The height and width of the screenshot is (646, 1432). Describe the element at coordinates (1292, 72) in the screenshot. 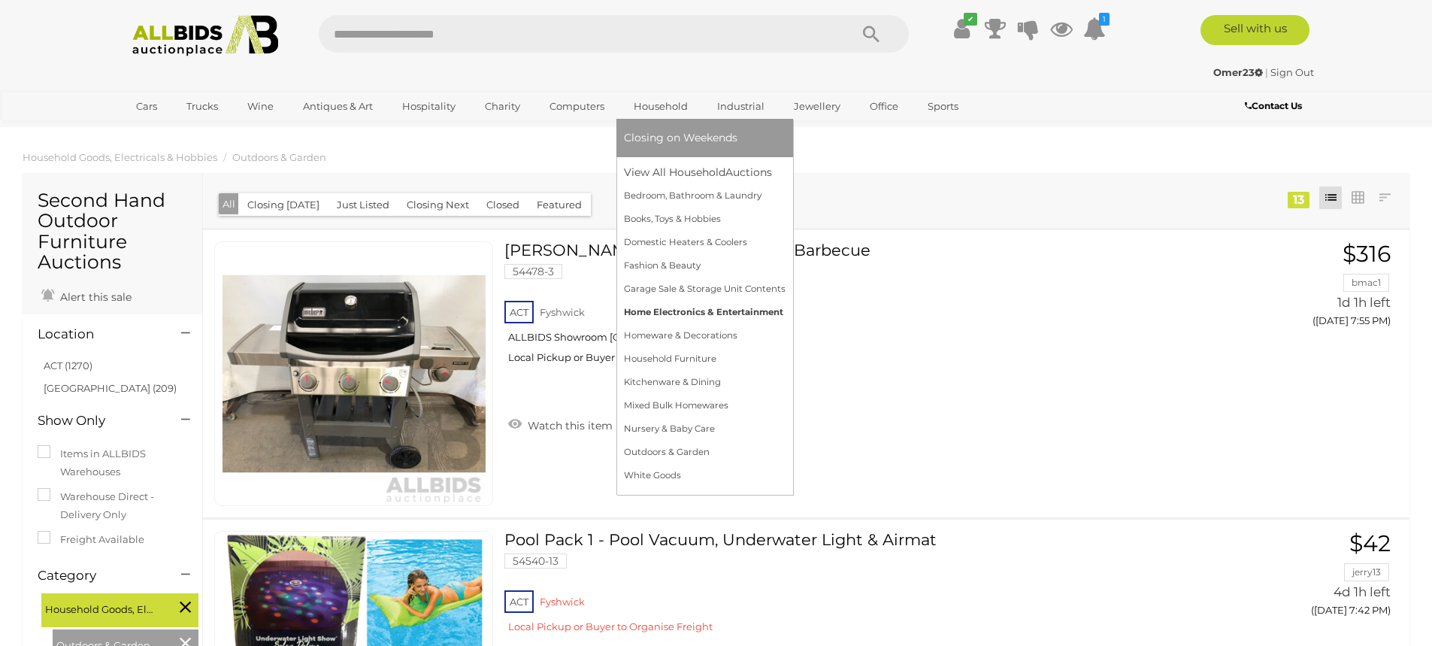

I see `a: Sign Out` at that location.